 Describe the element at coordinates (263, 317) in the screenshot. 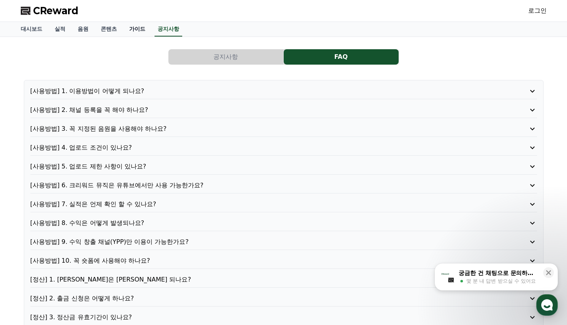

I see `p: [정산] 3. 정산금 유효기간이 있나요?` at that location.